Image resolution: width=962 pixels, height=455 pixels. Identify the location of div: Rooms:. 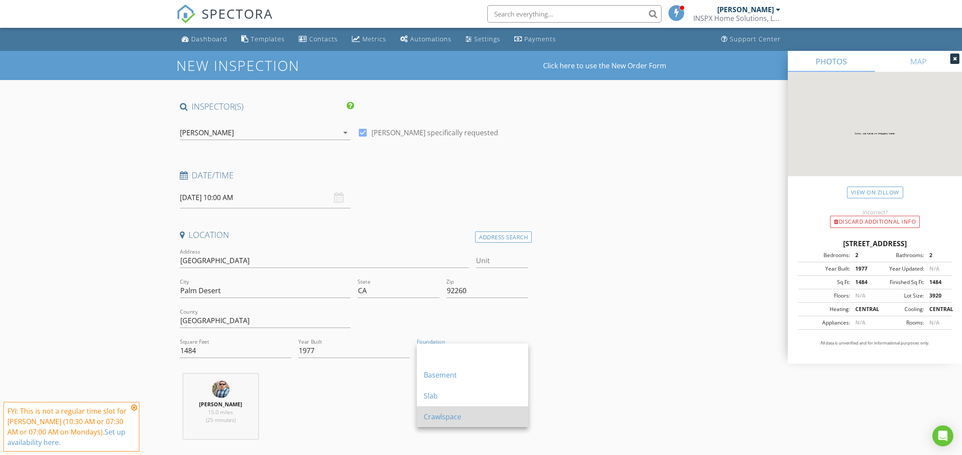
(899, 323).